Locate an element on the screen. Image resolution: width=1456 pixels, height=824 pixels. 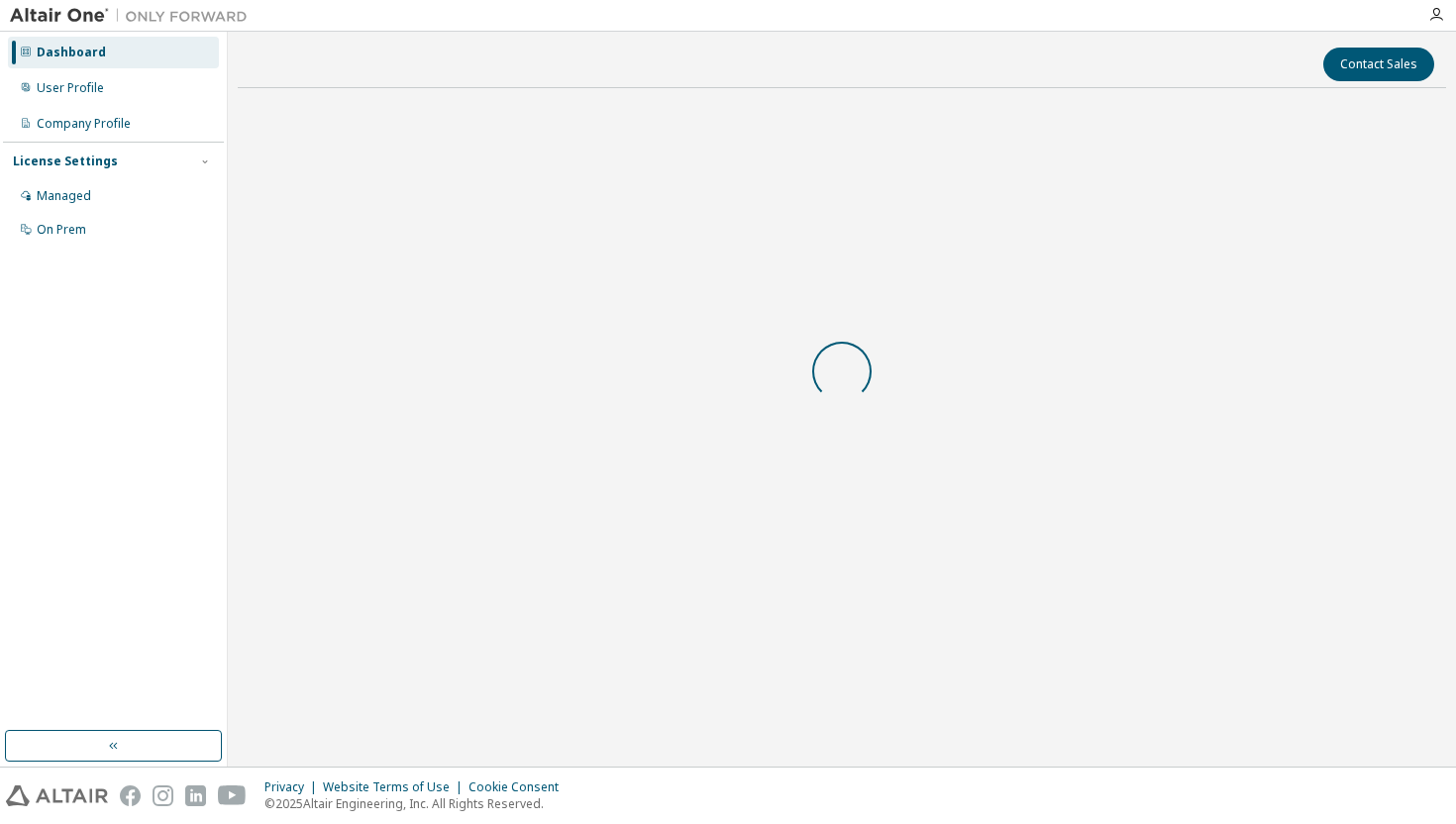
p: © 2025 Altair Engineering, Inc. All Rights Reserved. is located at coordinates (417, 803).